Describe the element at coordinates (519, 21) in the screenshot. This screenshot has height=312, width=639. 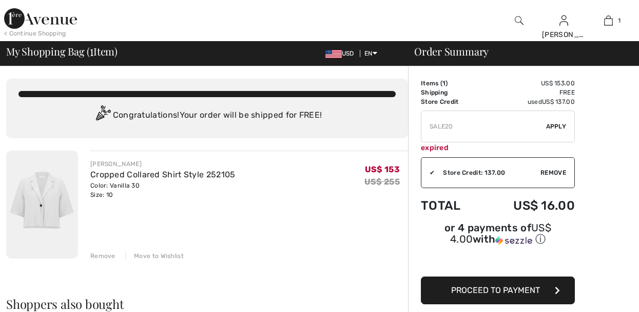
I see `img: search the website` at that location.